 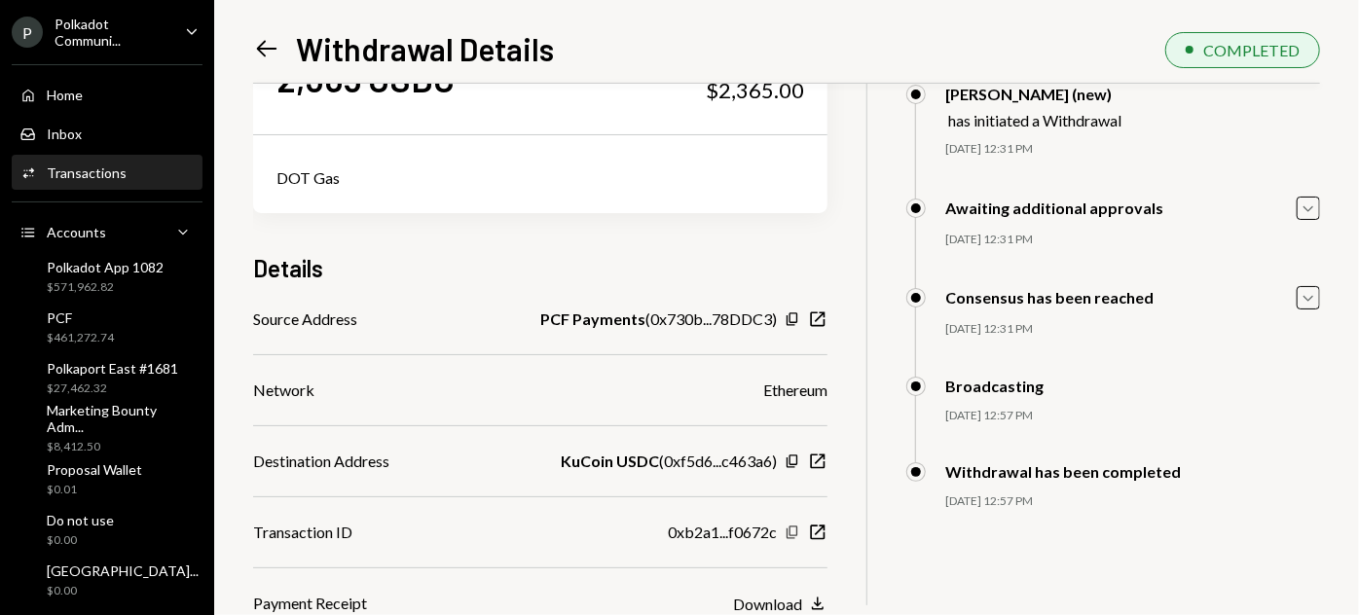 What do you see at coordinates (112, 368) in the screenshot?
I see `div: Polkaport East #1681` at bounding box center [112, 368].